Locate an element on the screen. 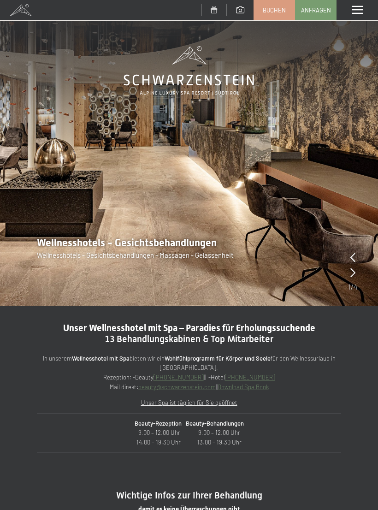 The image size is (378, 510). strong: Wohlfühlprogramm für Körper und Seele is located at coordinates (217, 358).